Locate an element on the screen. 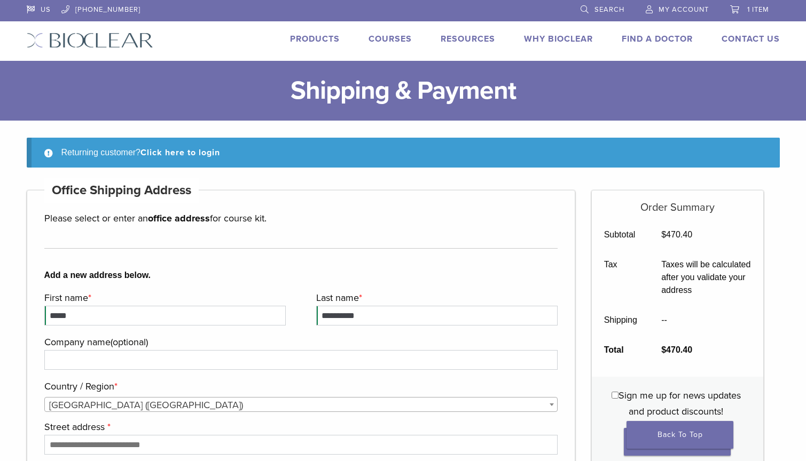  label: Country / Region is located at coordinates (299, 387).